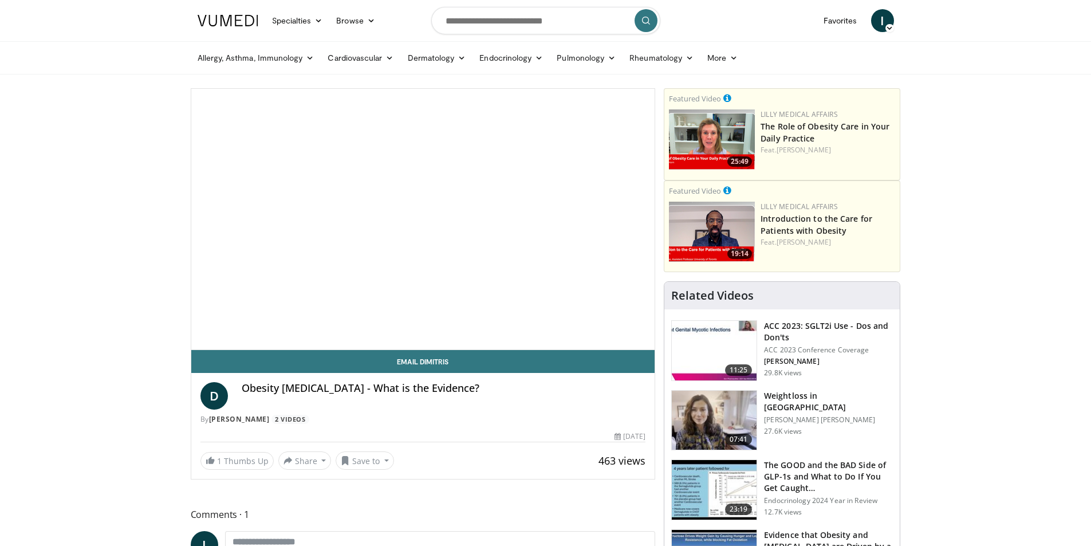  I want to click on img: 9258cdf1-0fbf-450b-845f-99397d12d24a.150x105_q85_crop-smart_upscale.jpg, so click(714, 350).